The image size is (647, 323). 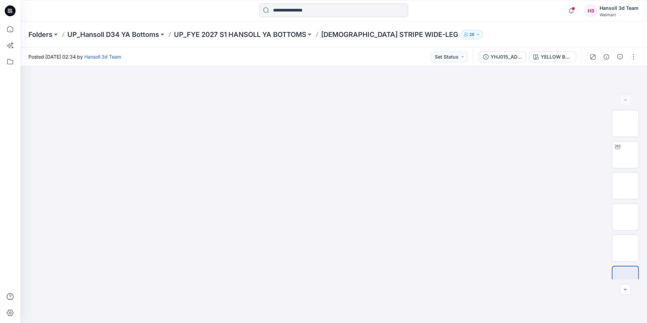 I want to click on a: UP_Hansoll D34 YA Bottoms, so click(x=113, y=35).